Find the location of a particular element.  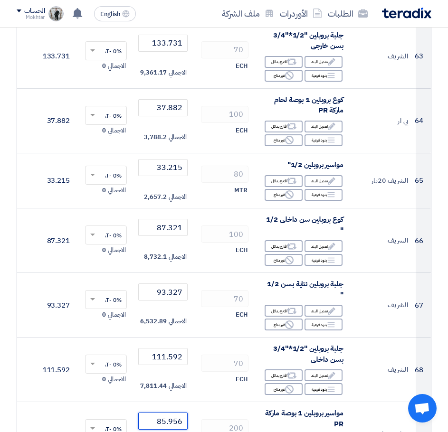

td: الشريف 20بار is located at coordinates (383, 180).